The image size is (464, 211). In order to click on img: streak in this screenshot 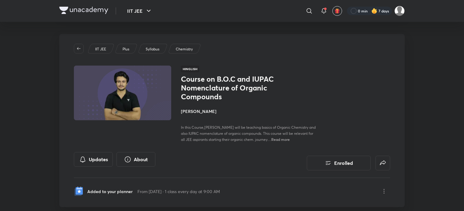, I will do `click(374, 11)`.